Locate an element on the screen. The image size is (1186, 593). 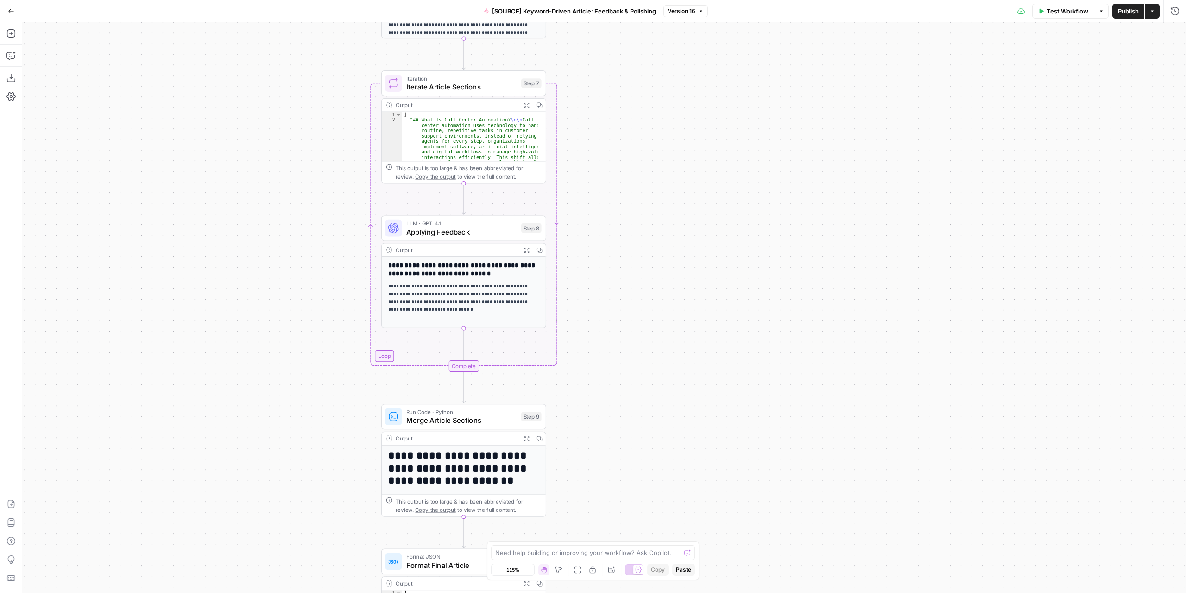
div: 1 is located at coordinates (392, 114).